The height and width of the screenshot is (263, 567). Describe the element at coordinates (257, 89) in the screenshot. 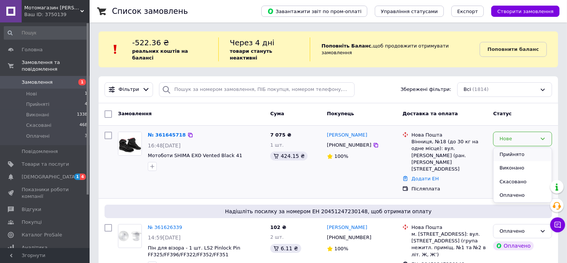

I see `input: Пошук за номером замовлення, ПІБ покупця, номером телефону, Email, номером накладної` at that location.